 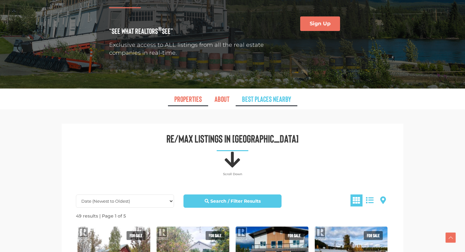 I want to click on h4: “See What REALTORS See”, so click(x=193, y=31).